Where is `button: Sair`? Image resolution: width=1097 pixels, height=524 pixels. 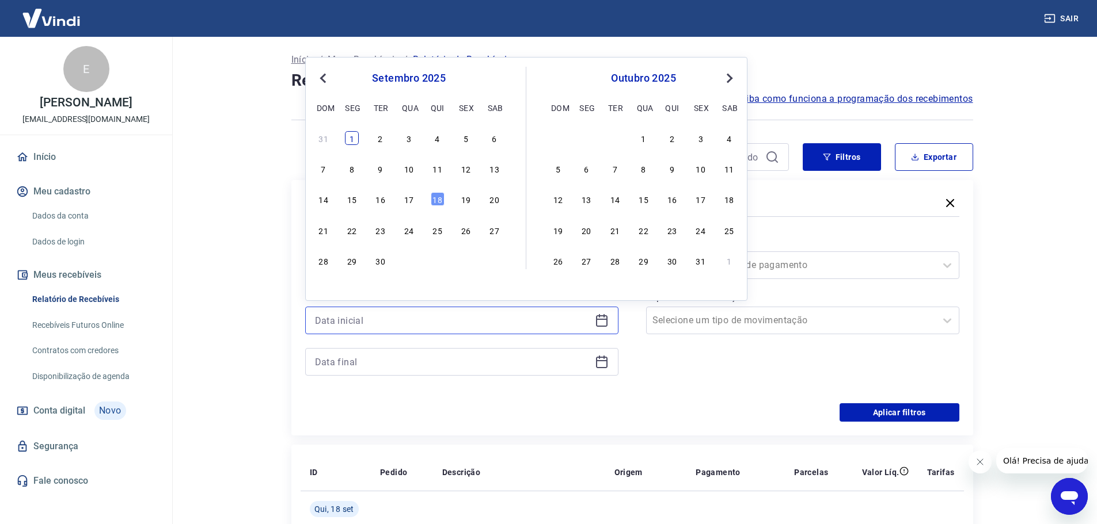
button: Sair is located at coordinates (1062, 18).